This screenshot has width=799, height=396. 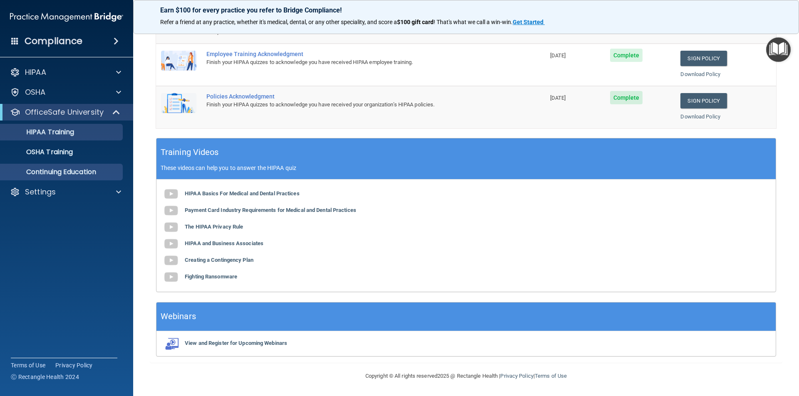 What do you see at coordinates (242, 193) in the screenshot?
I see `b: HIPAA Basics For Medical and Dental Practices` at bounding box center [242, 193].